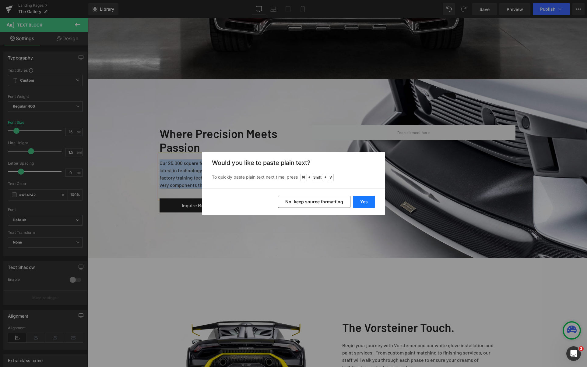  Describe the element at coordinates (314, 202) in the screenshot. I see `button: No, keep source formatting` at that location.